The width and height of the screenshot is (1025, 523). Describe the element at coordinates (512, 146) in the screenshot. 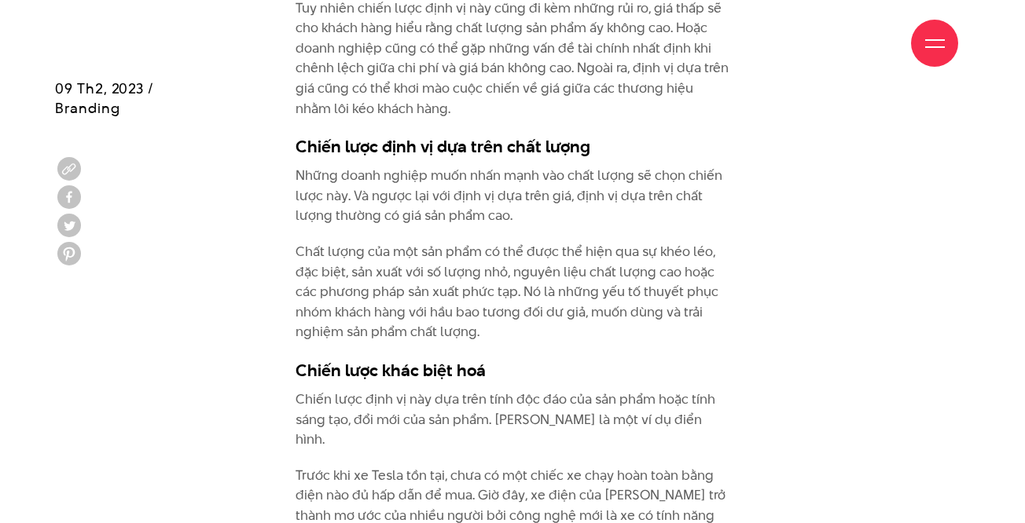

I see `h3: Chiến lược định vị dựa trên chất lượng` at that location.